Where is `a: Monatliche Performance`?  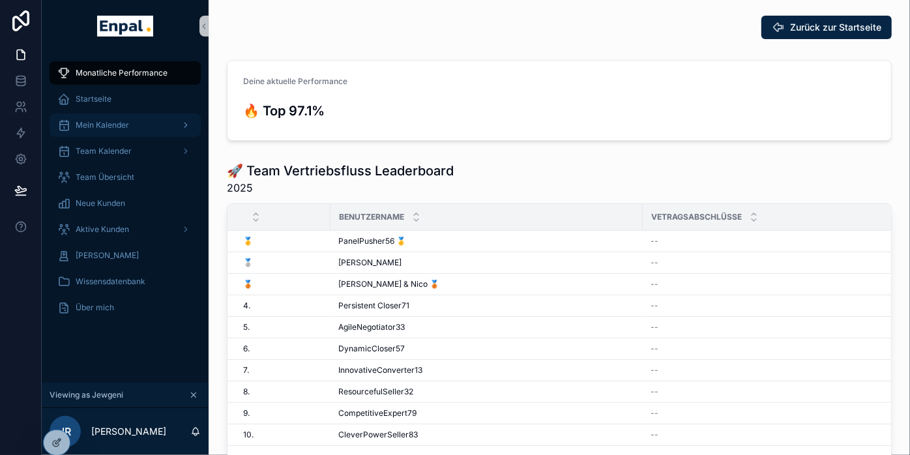 a: Monatliche Performance is located at coordinates (125, 73).